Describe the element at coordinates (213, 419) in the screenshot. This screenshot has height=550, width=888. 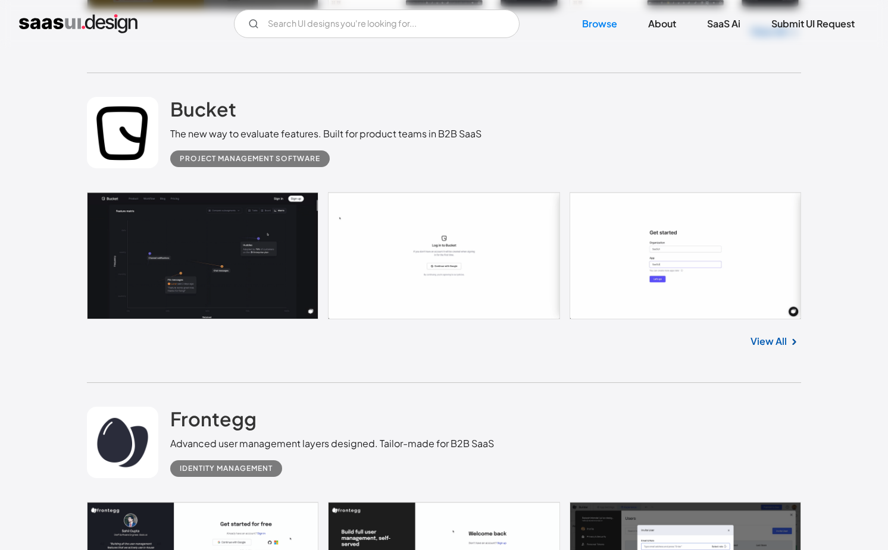
I see `h2: Frontegg` at that location.